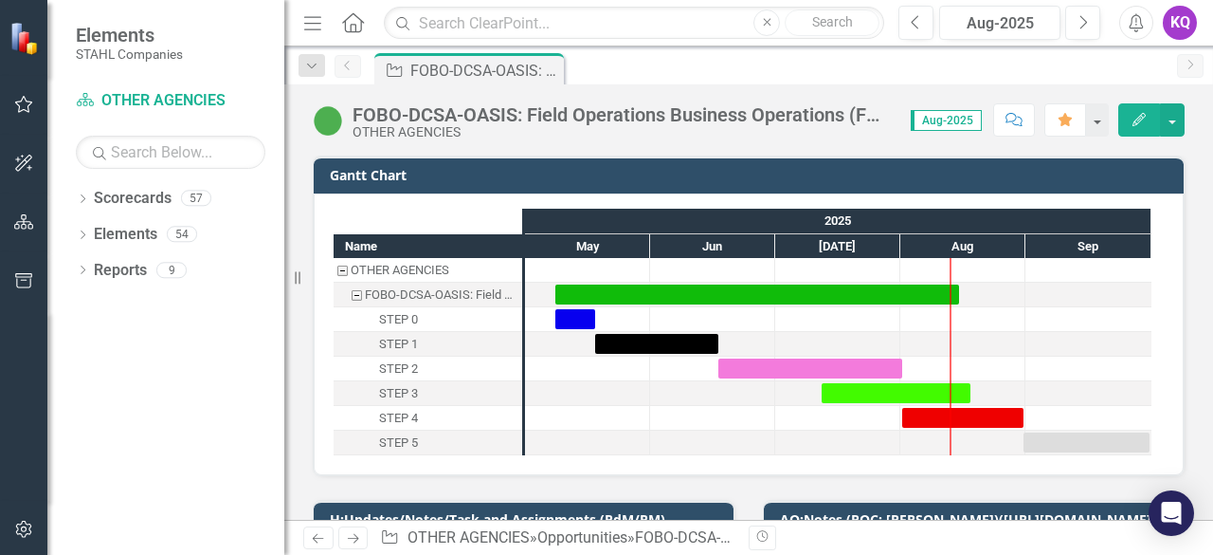 This screenshot has width=1213, height=555. Describe the element at coordinates (634, 23) in the screenshot. I see `input: Search ClearPoint...` at that location.